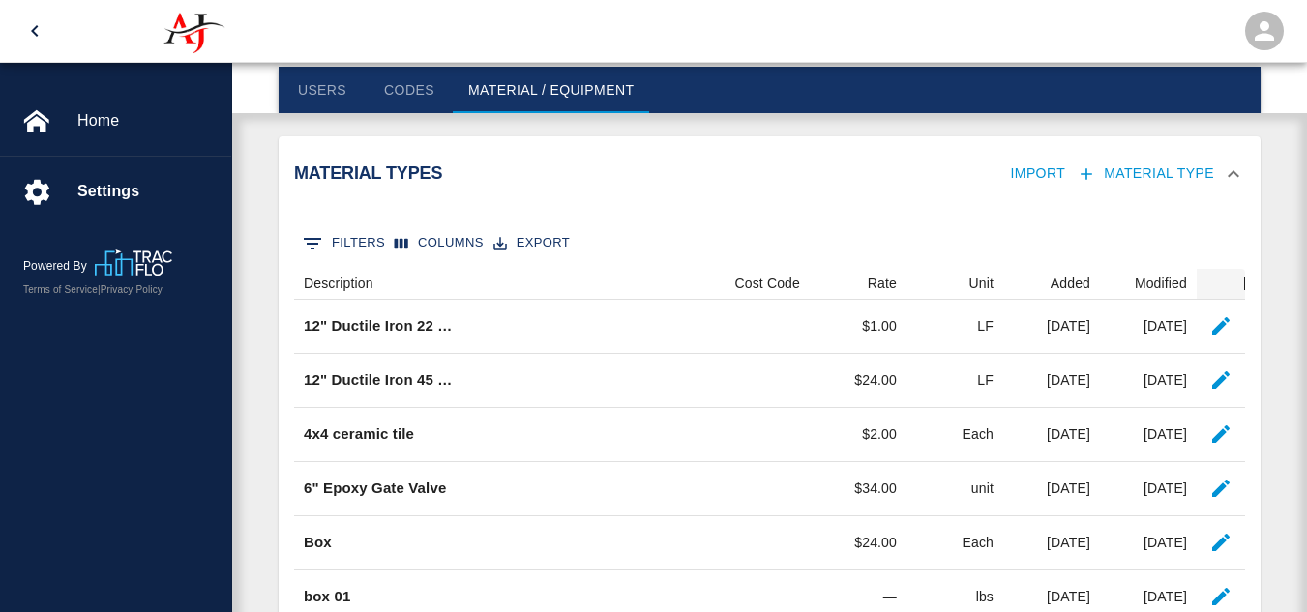 The height and width of the screenshot is (612, 1307). Describe the element at coordinates (374, 489) in the screenshot. I see `p: 6" Epoxy Gate Valve` at that location.